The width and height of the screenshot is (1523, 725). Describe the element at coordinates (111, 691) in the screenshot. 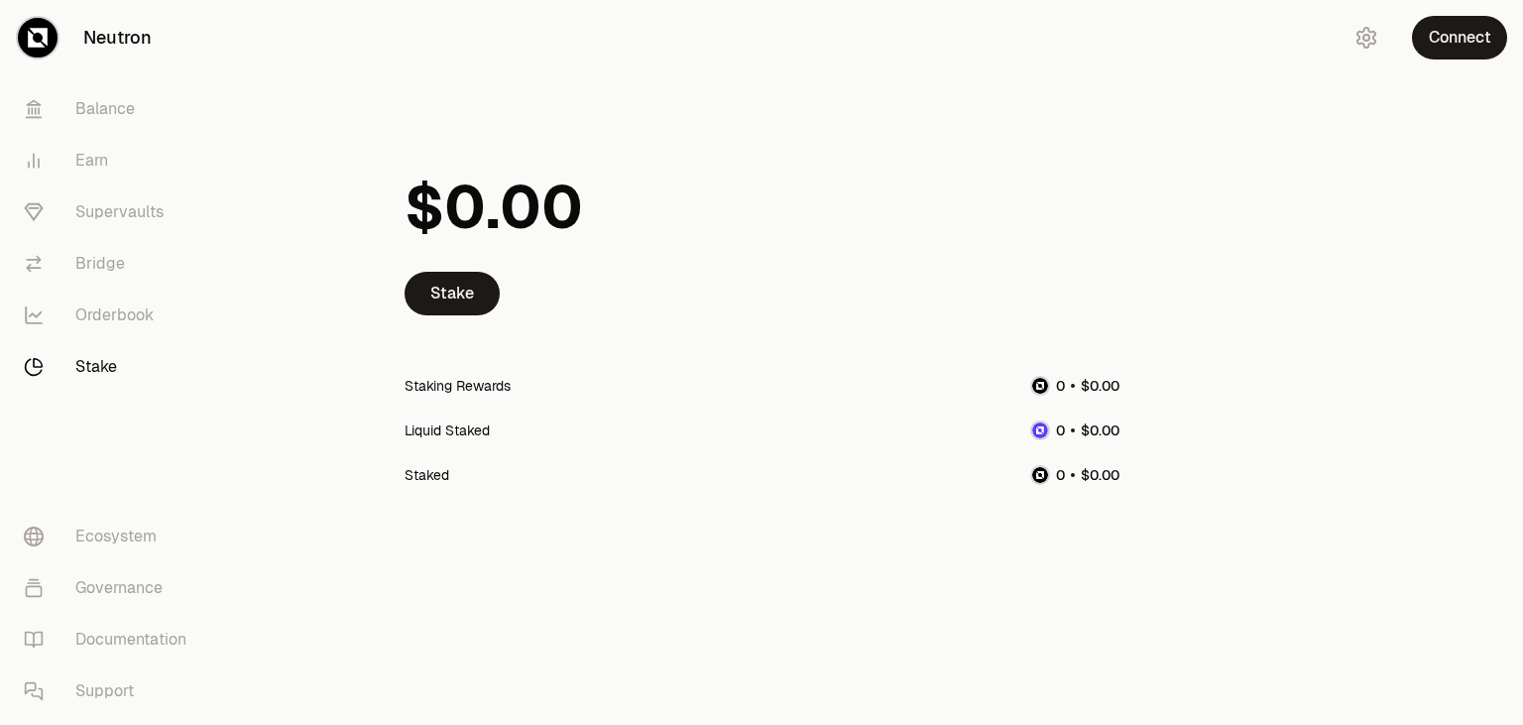

I see `a: Support` at that location.